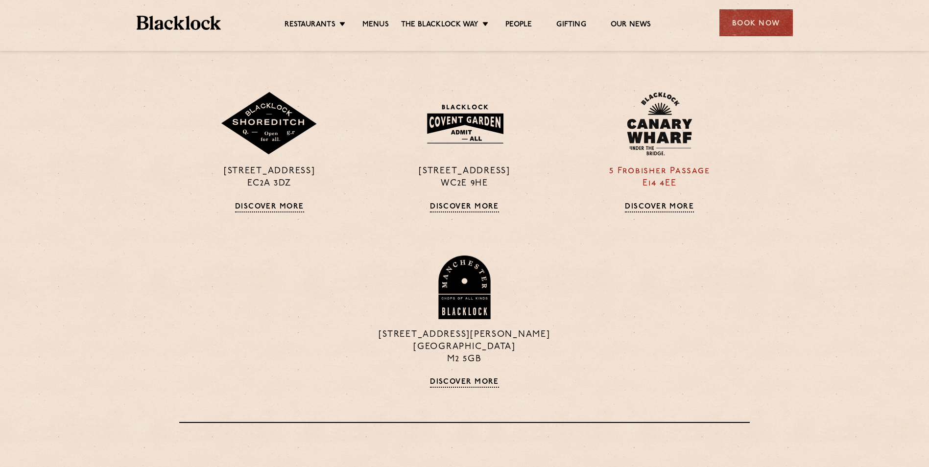  What do you see at coordinates (440, 25) in the screenshot?
I see `a: The Blacklock Way` at bounding box center [440, 25].